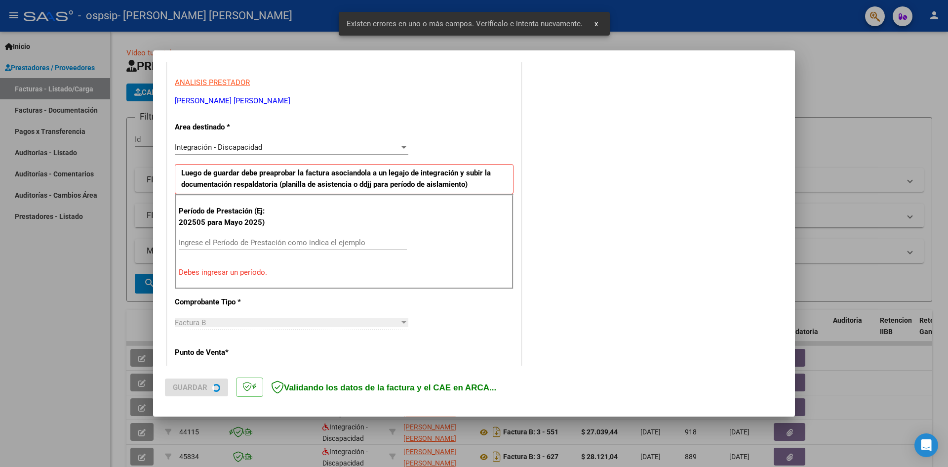 The height and width of the screenshot is (467, 948). What do you see at coordinates (226, 127) in the screenshot?
I see `p: Area destinado *` at bounding box center [226, 127].